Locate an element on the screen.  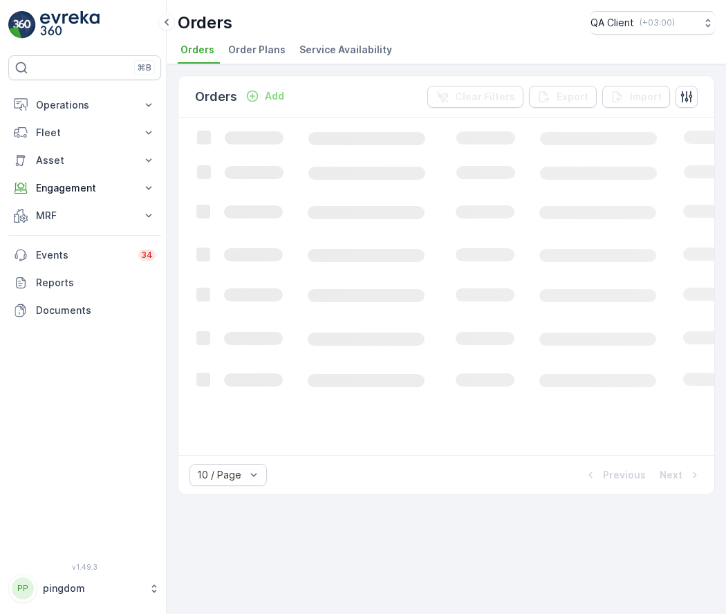
p: pingdom is located at coordinates (92, 588).